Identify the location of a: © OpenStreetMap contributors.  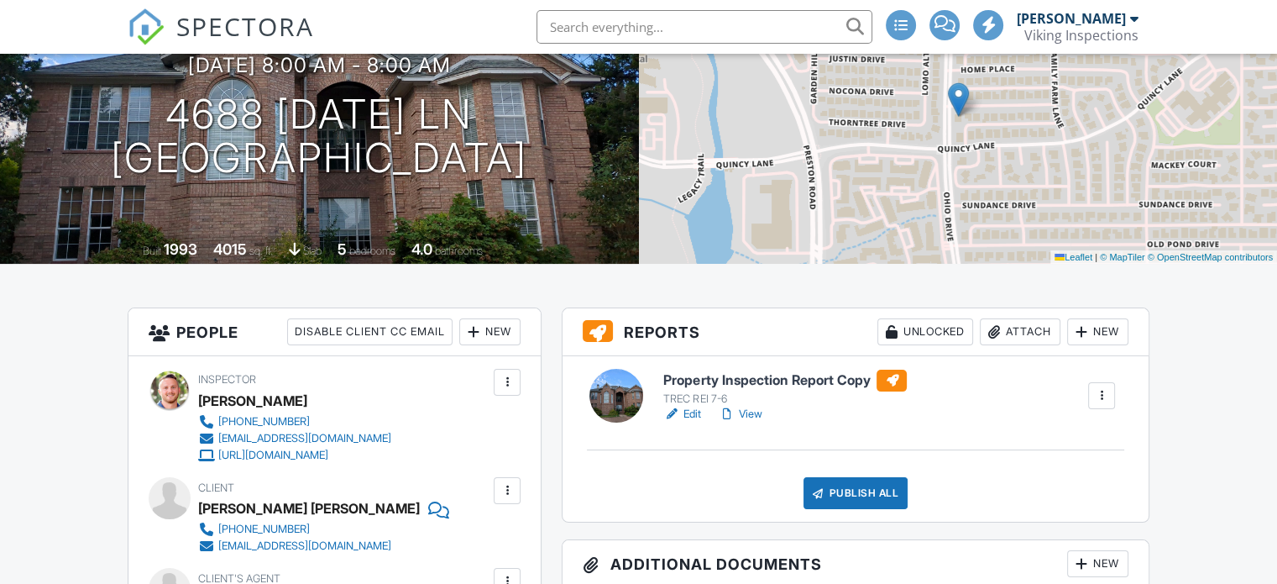
(1210, 257).